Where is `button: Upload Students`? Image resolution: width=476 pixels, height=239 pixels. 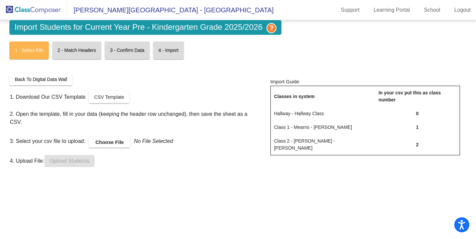 button: Upload Students is located at coordinates (70, 161).